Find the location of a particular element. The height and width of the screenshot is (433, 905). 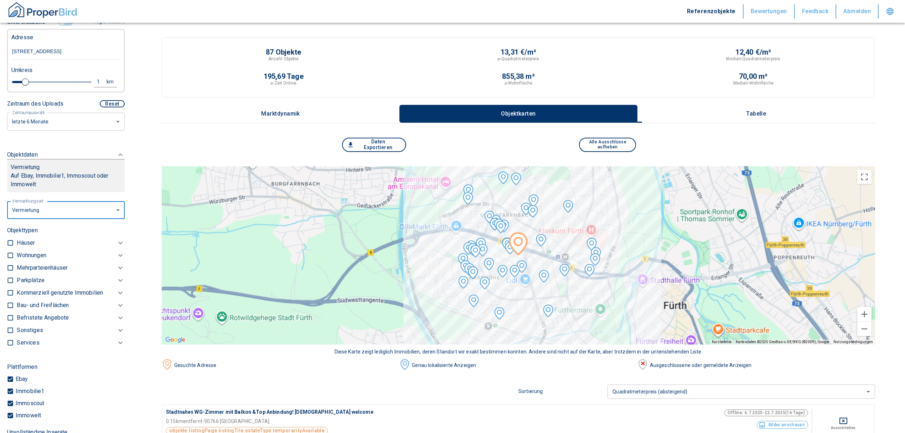

p: Median-Wohnfläche is located at coordinates (754, 83).